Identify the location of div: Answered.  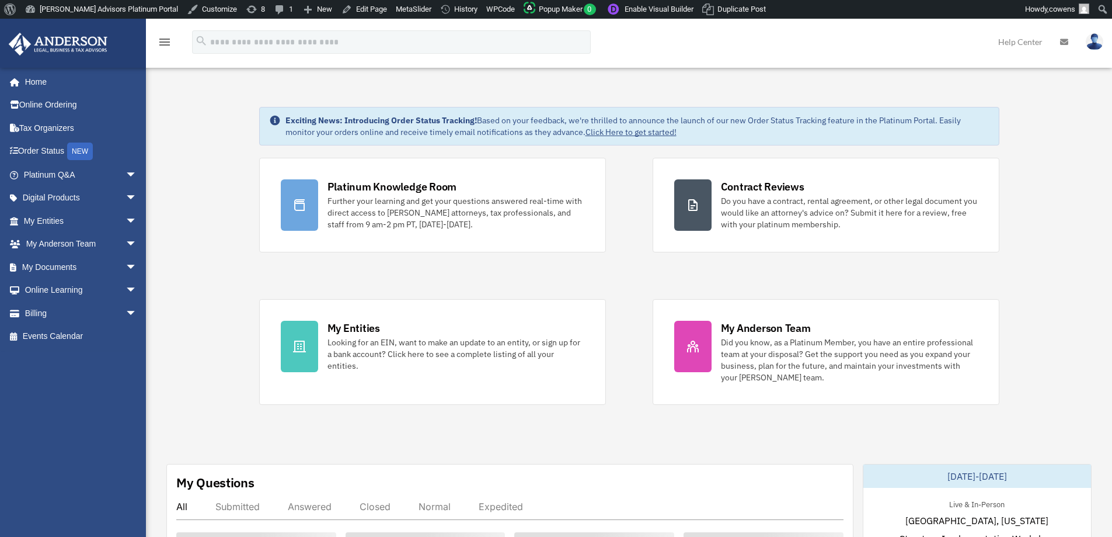
(310, 506).